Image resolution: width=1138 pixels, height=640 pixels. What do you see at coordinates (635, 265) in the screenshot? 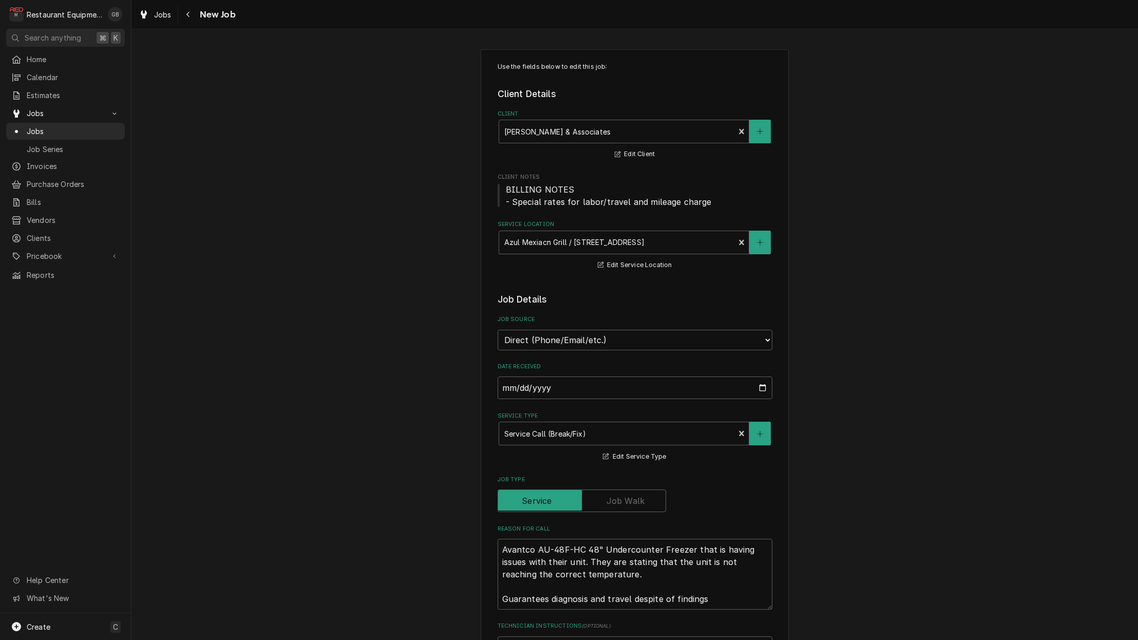
I see `button: Edit Service Location` at bounding box center [635, 265].